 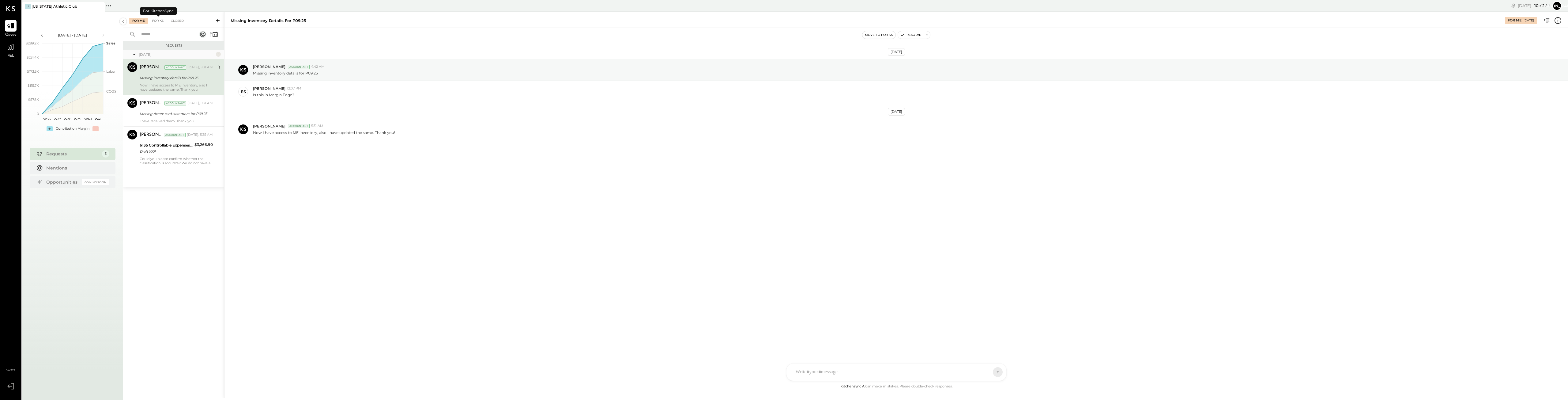 I want to click on div: Contribution Margin, so click(x=73, y=129).